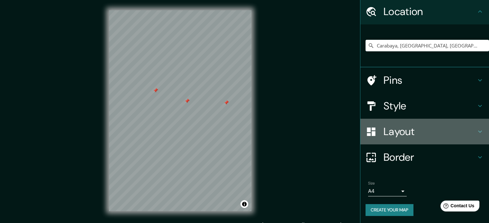 Image resolution: width=489 pixels, height=223 pixels. Describe the element at coordinates (180, 111) in the screenshot. I see `canvas: Map` at that location.